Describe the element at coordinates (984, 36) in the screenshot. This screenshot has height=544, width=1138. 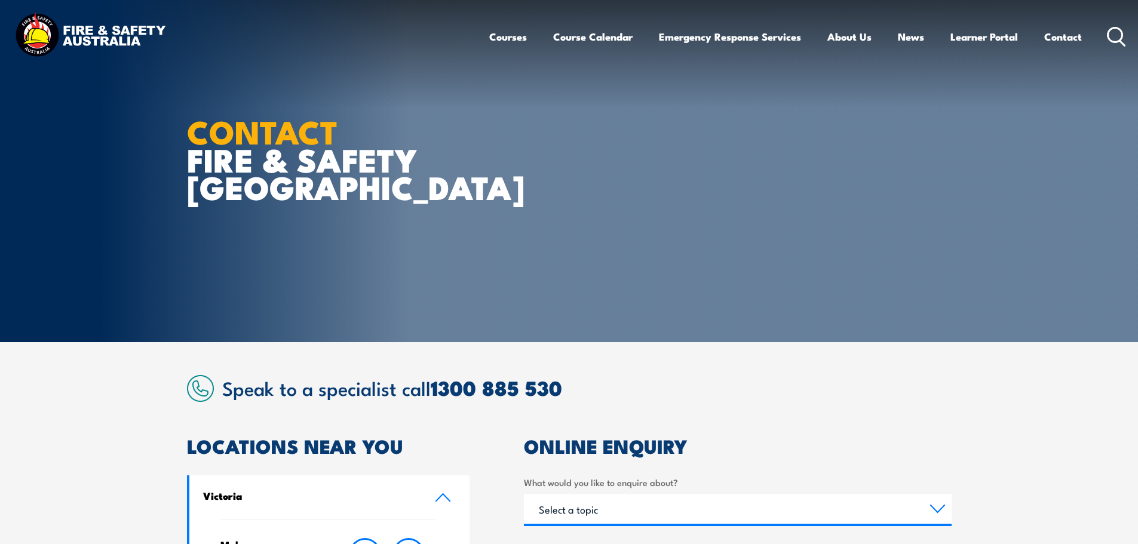
I see `a: Learner Portal` at that location.